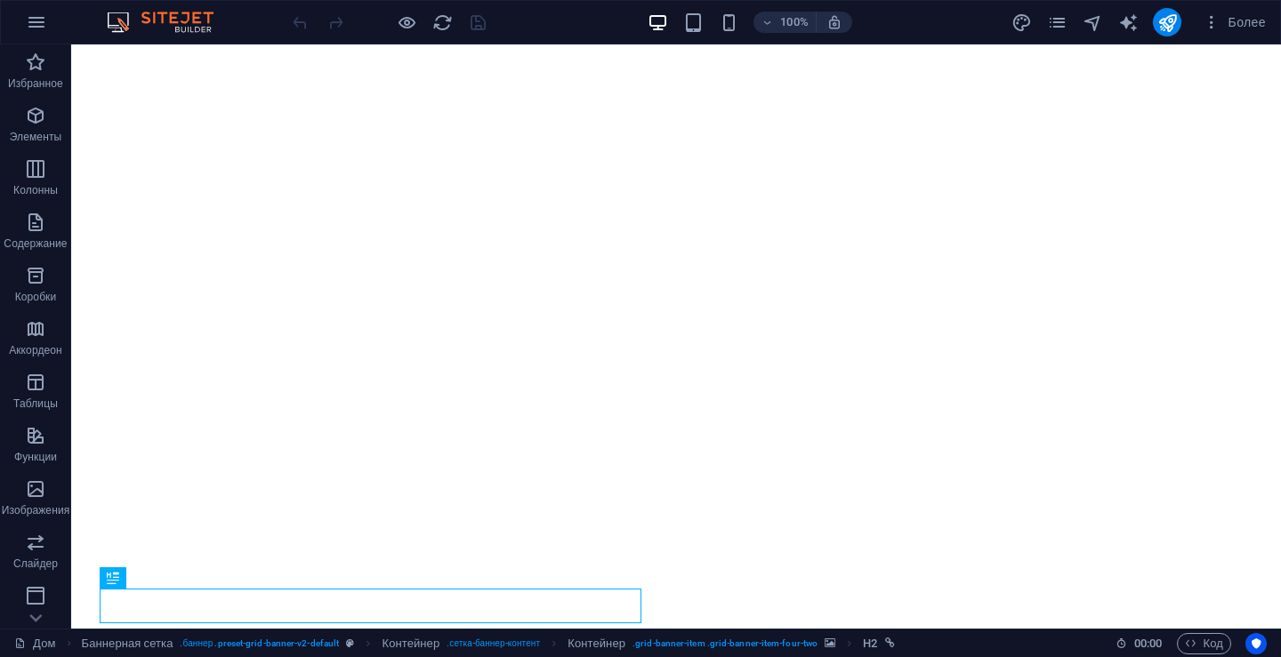 The width and height of the screenshot is (1281, 657). I want to click on font: сетка-баннер-контент, so click(494, 643).